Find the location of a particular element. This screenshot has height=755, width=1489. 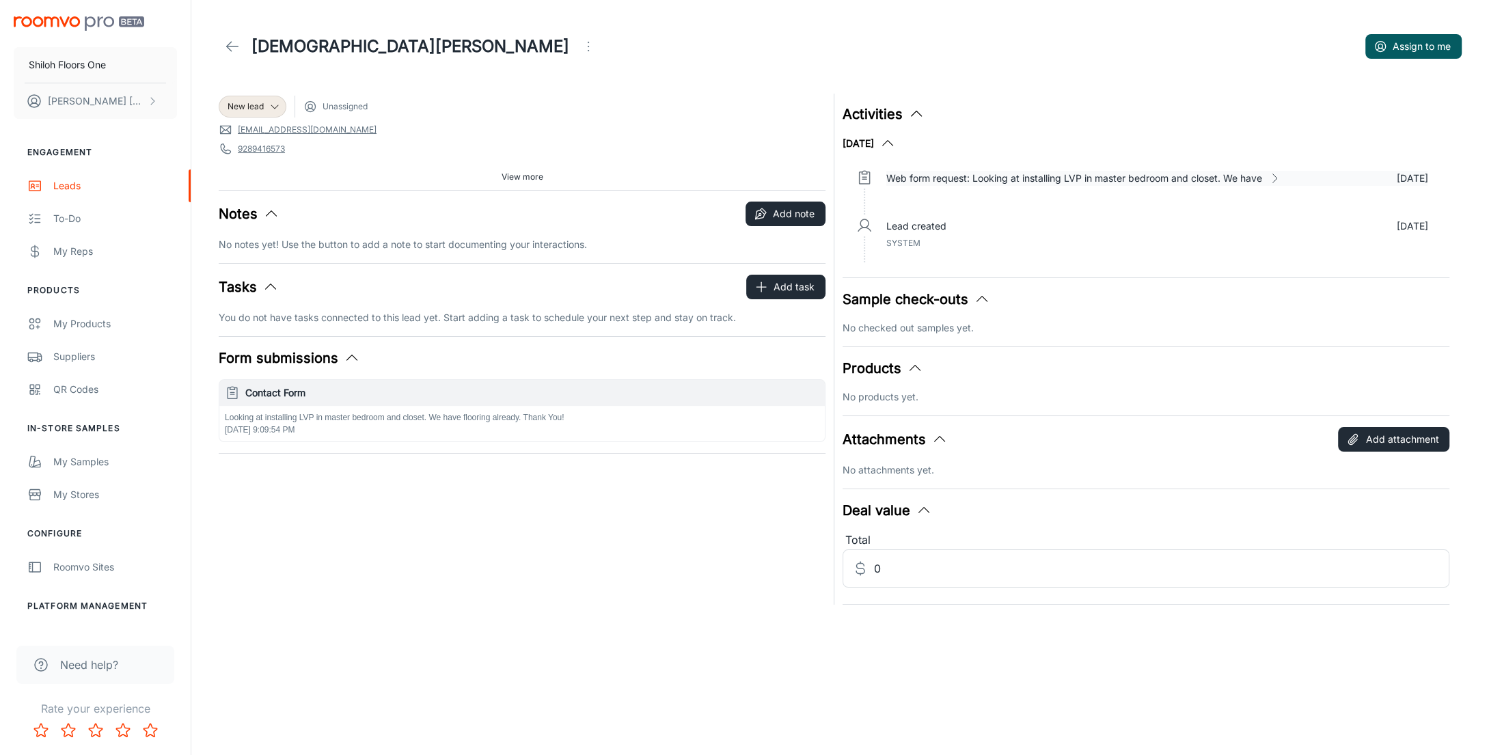

p: Looking at installing LVP in master bedroom and closet. We have flooring already. Thank You! is located at coordinates (522, 418).